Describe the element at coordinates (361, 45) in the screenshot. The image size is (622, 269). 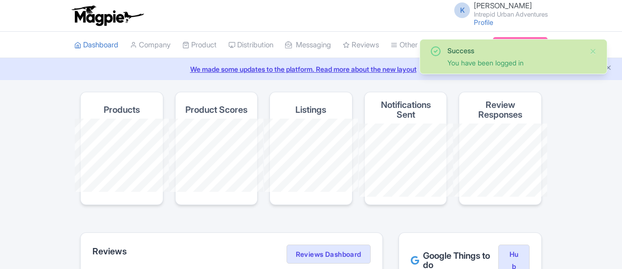
I see `a: Reviews` at that location.